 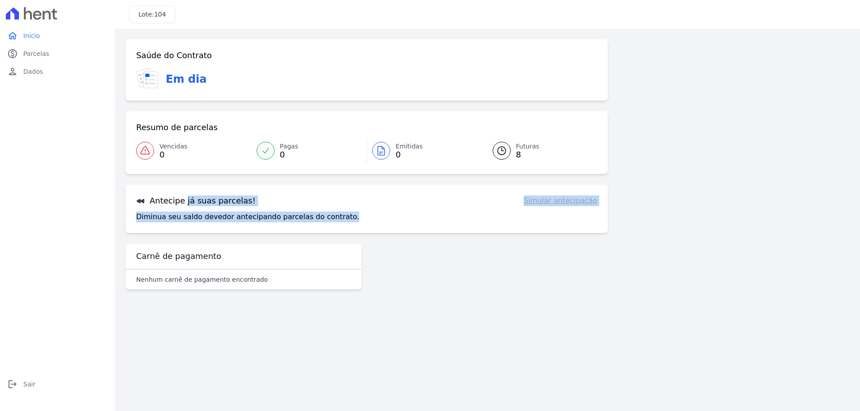 I want to click on h3: Lote:, so click(x=152, y=14).